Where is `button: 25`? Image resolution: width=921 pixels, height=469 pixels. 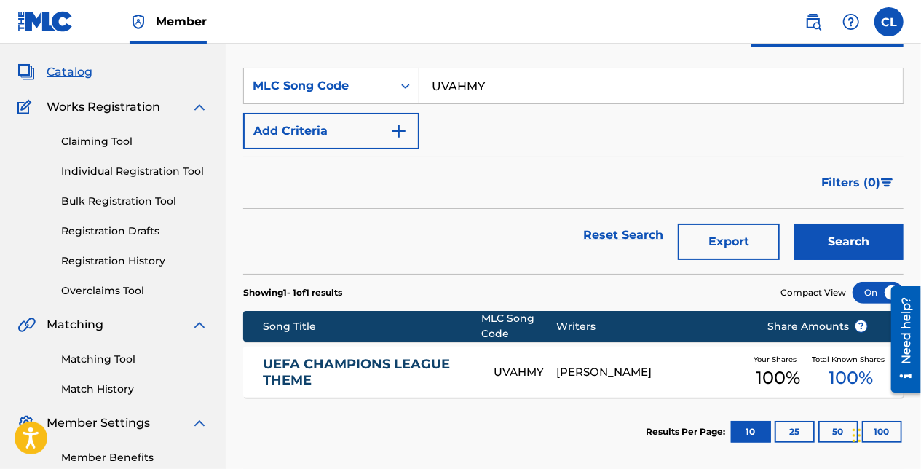 button: 25 is located at coordinates (794, 432).